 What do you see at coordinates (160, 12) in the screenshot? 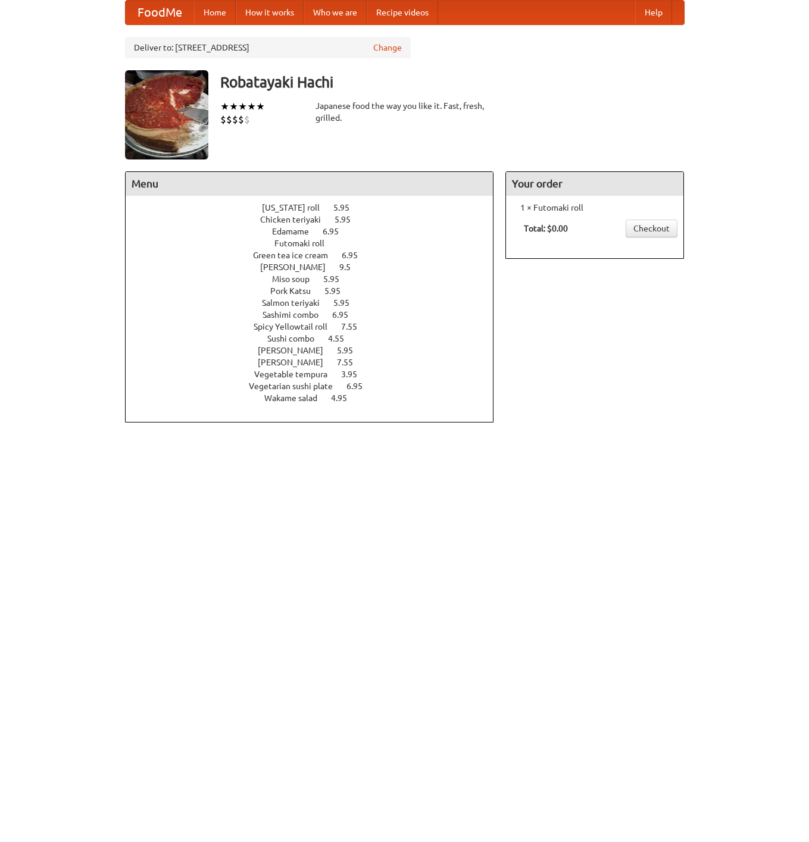
I see `a: FoodMe` at bounding box center [160, 12].